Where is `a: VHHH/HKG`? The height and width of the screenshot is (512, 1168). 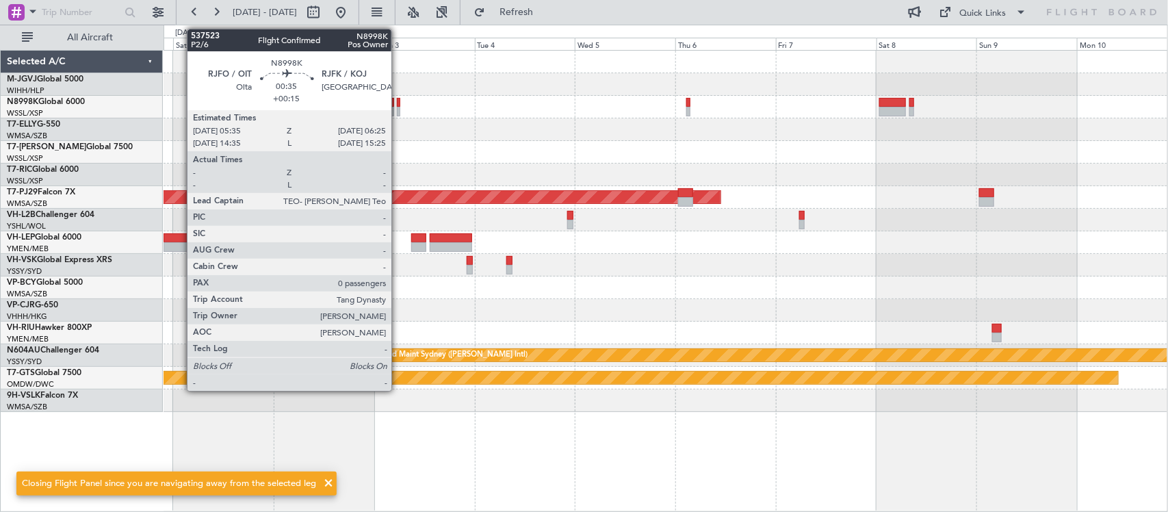 a: VHHH/HKG is located at coordinates (27, 316).